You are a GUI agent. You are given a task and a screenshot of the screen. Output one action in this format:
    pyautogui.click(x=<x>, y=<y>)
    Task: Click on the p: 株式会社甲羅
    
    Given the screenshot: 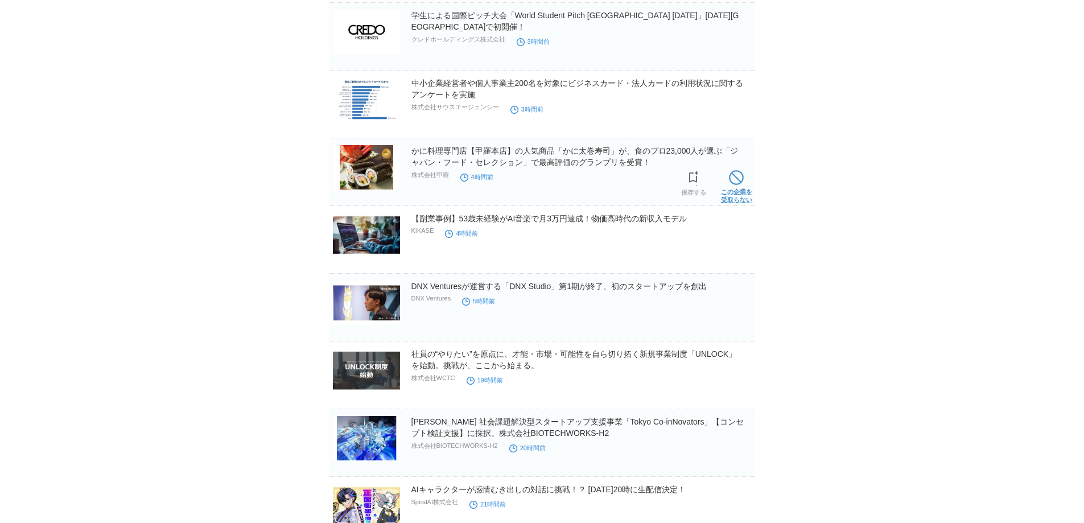 What is the action you would take?
    pyautogui.click(x=430, y=175)
    